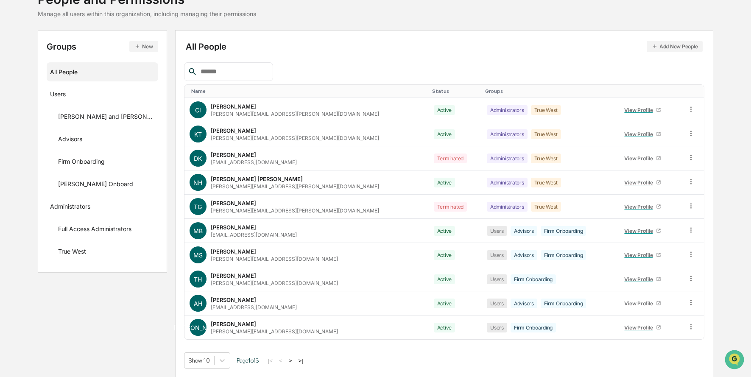 This screenshot has width=751, height=377. I want to click on a: 🖐️Preclearance, so click(31, 111).